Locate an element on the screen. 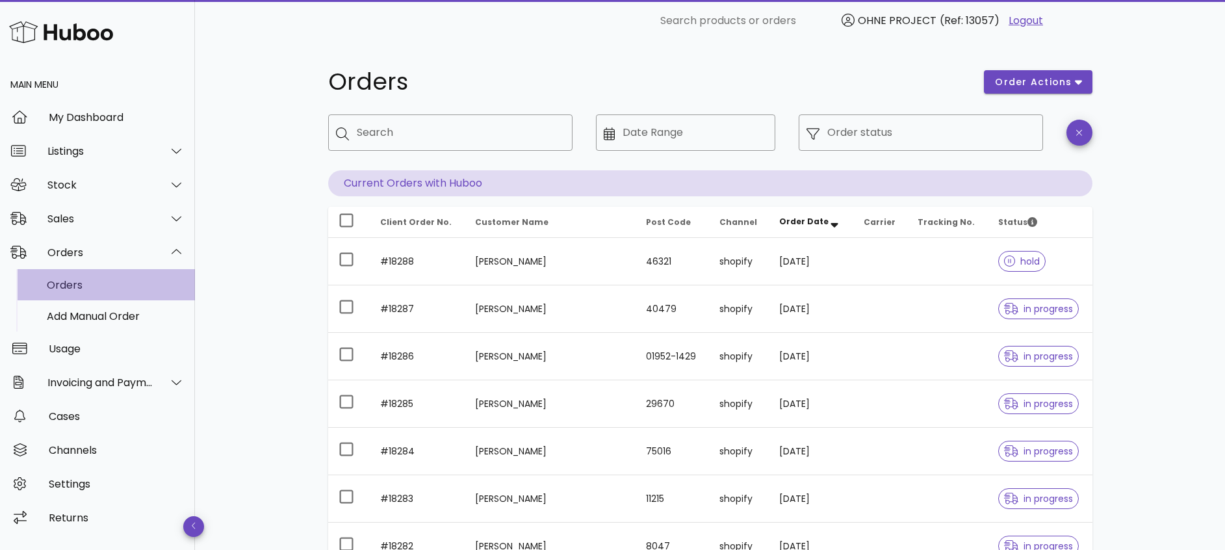  h1: Orders is located at coordinates (648, 82).